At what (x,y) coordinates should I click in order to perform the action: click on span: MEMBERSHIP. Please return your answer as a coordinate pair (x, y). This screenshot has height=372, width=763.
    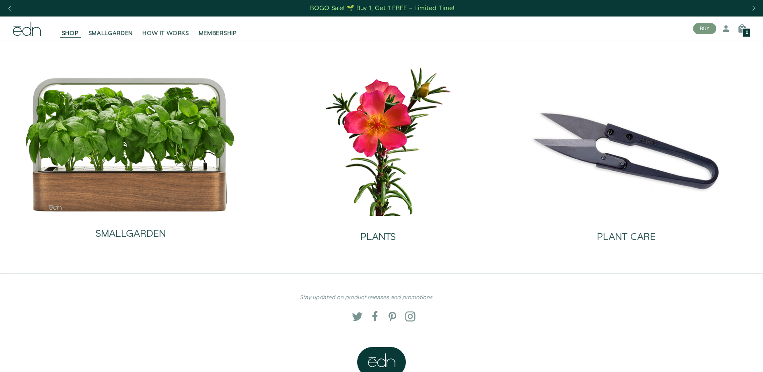
    Looking at the image, I should click on (218, 33).